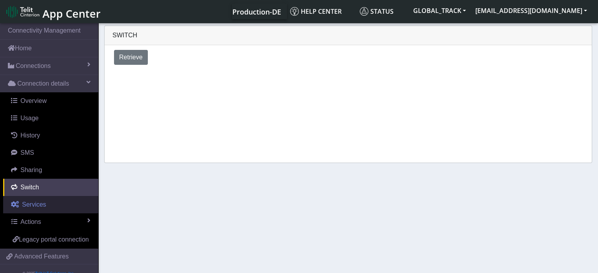 This screenshot has width=598, height=273. I want to click on span: Status, so click(377, 11).